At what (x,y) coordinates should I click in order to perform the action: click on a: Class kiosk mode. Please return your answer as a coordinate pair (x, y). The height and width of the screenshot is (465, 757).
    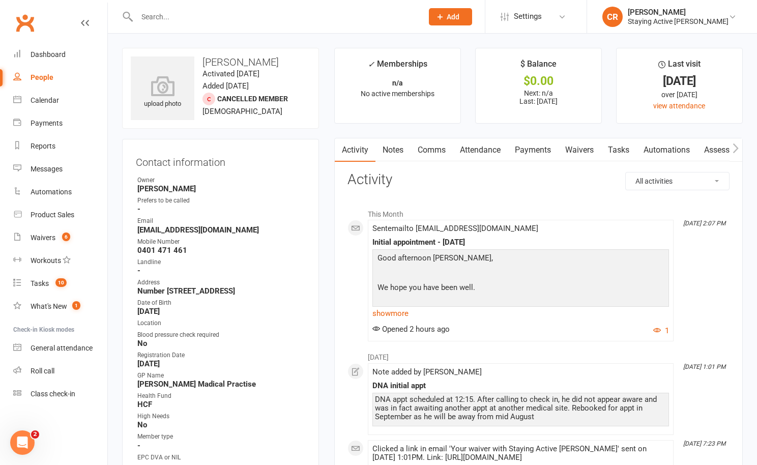
    Looking at the image, I should click on (60, 394).